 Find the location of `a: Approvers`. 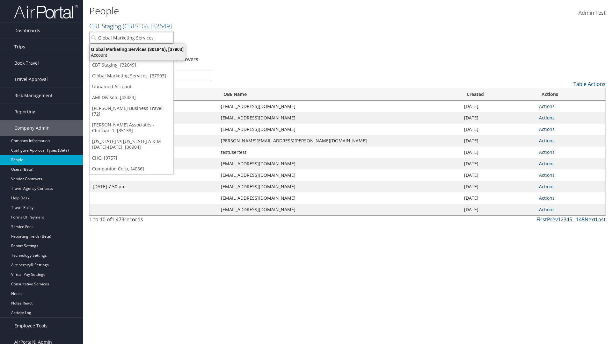

a: Approvers is located at coordinates (186, 59).